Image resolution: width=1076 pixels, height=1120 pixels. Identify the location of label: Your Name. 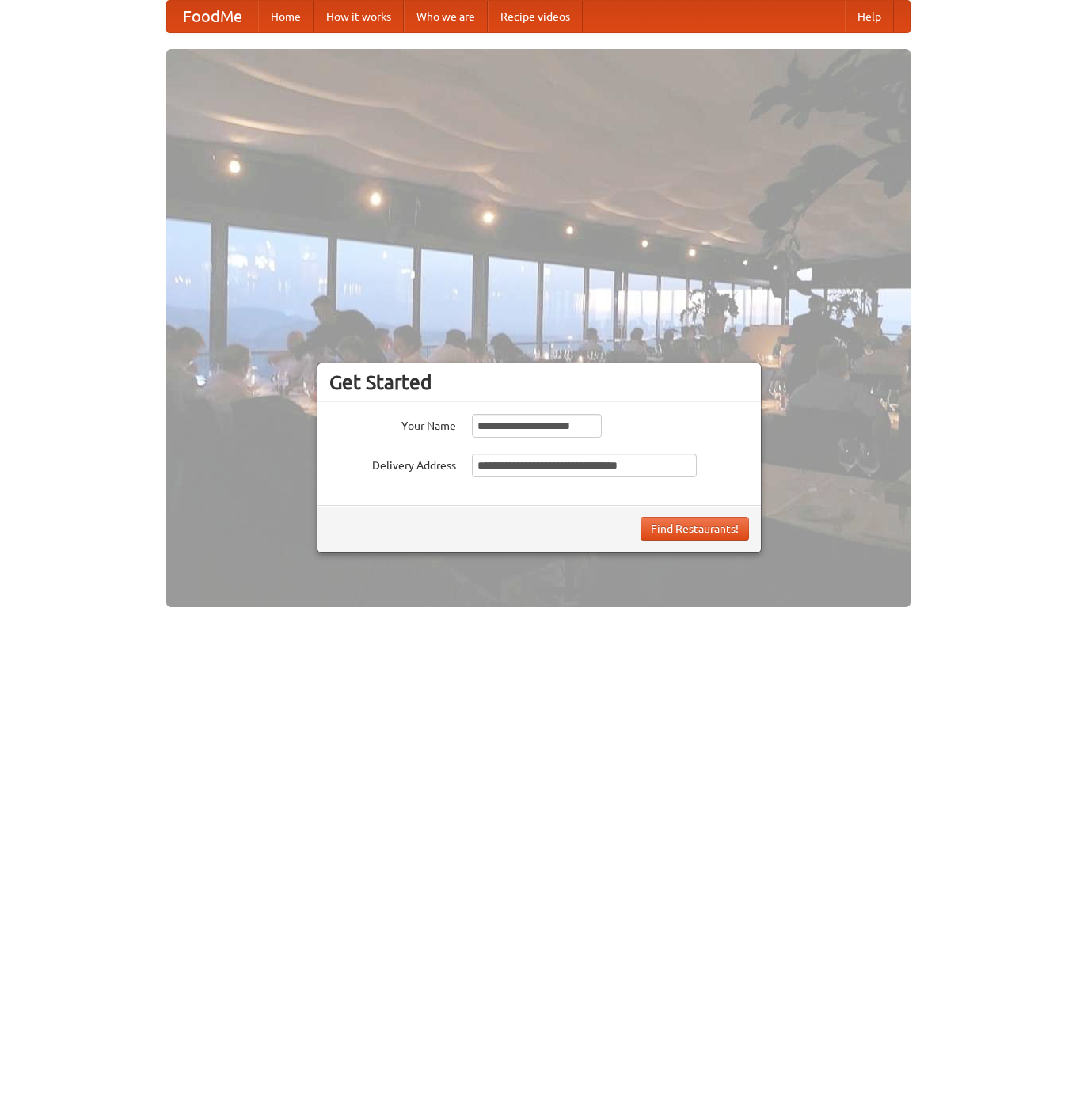
(393, 424).